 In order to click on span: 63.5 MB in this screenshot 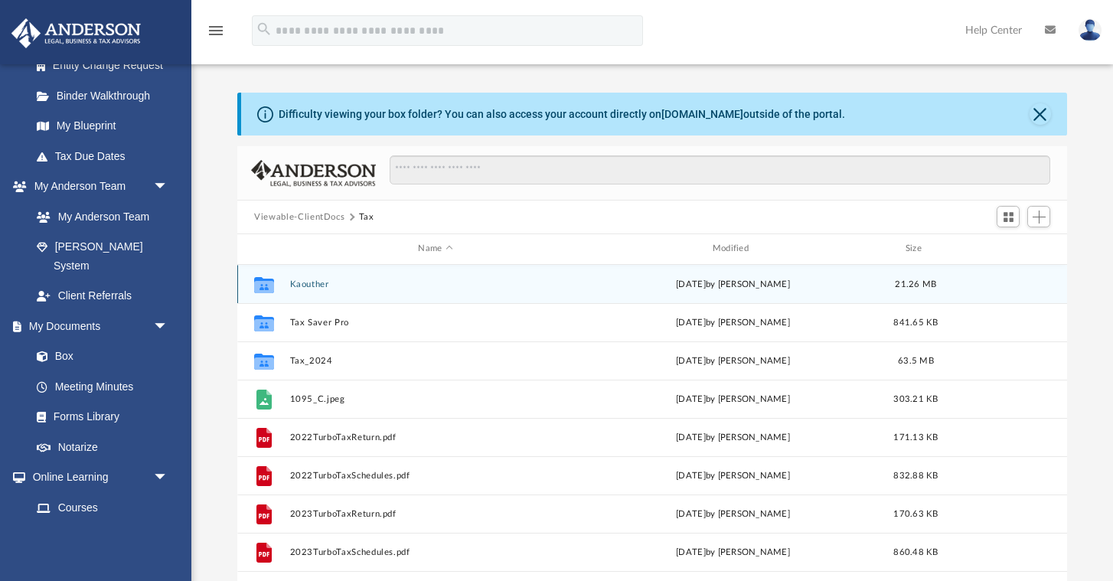, I will do `click(916, 360)`.